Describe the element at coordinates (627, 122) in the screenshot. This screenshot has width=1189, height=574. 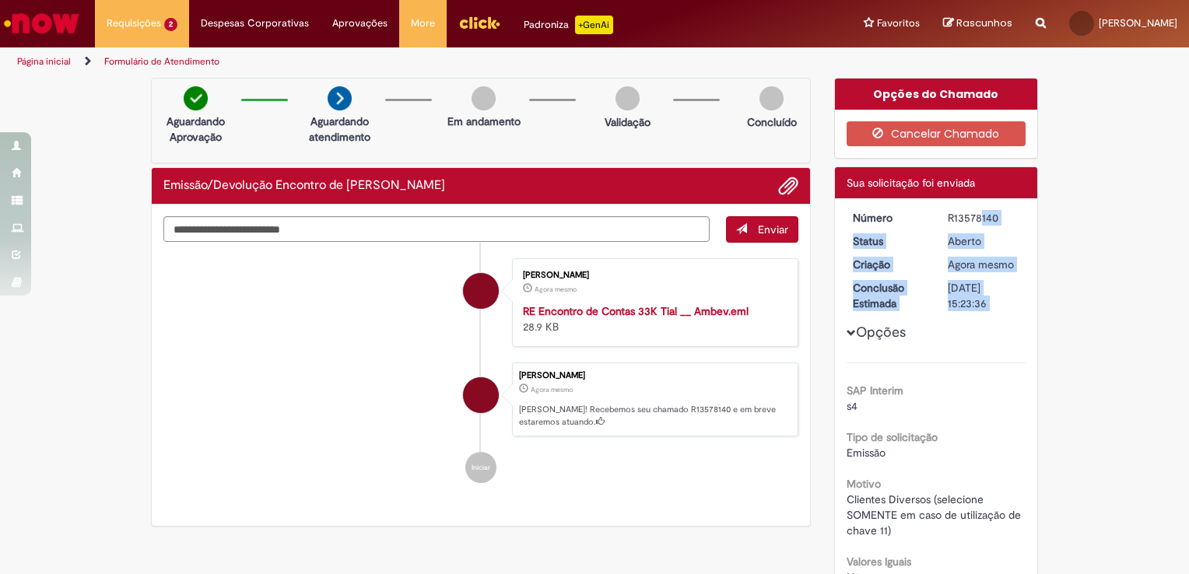
I see `p: Validação` at that location.